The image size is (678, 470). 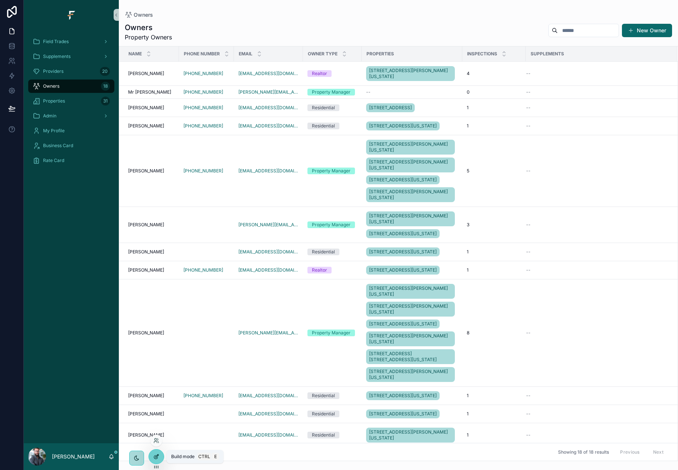 What do you see at coordinates (494, 171) in the screenshot?
I see `a: 5` at bounding box center [494, 171].